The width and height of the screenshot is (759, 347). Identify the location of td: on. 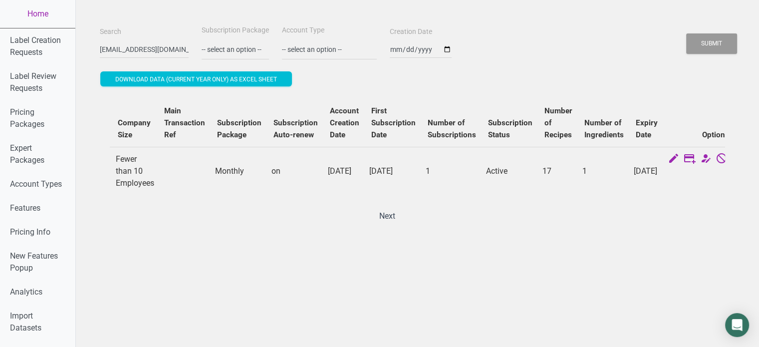
(295, 171).